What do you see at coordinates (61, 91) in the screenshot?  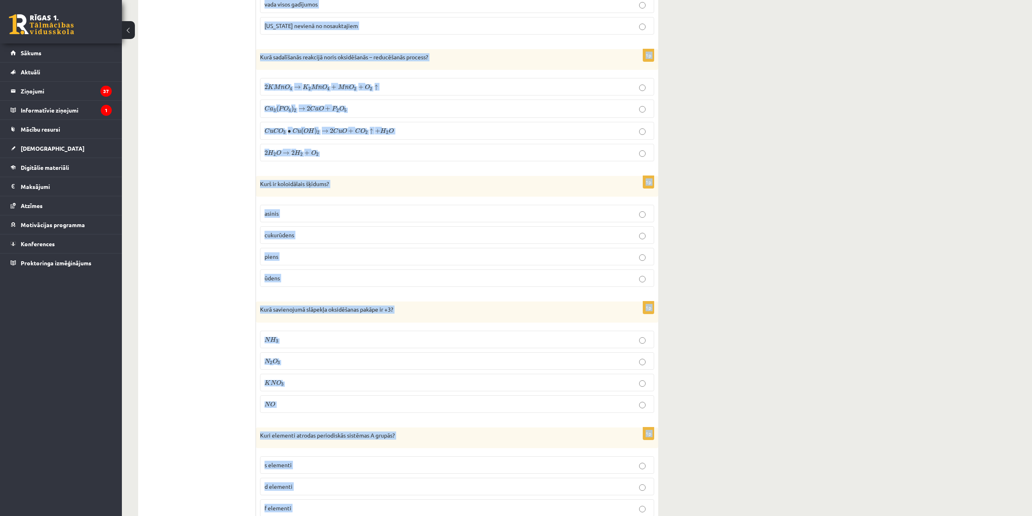 I see `a: Ziņojumi37` at bounding box center [61, 91].